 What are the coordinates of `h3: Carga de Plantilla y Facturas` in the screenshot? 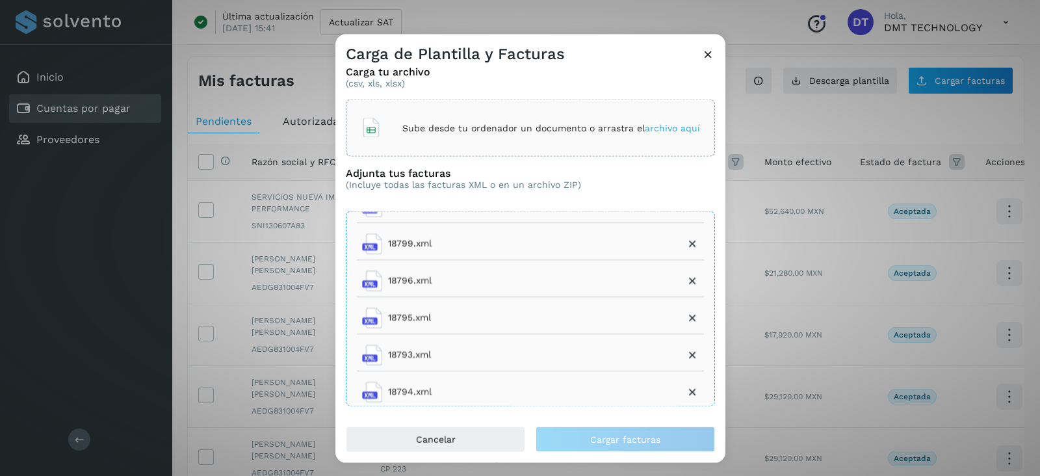 It's located at (455, 54).